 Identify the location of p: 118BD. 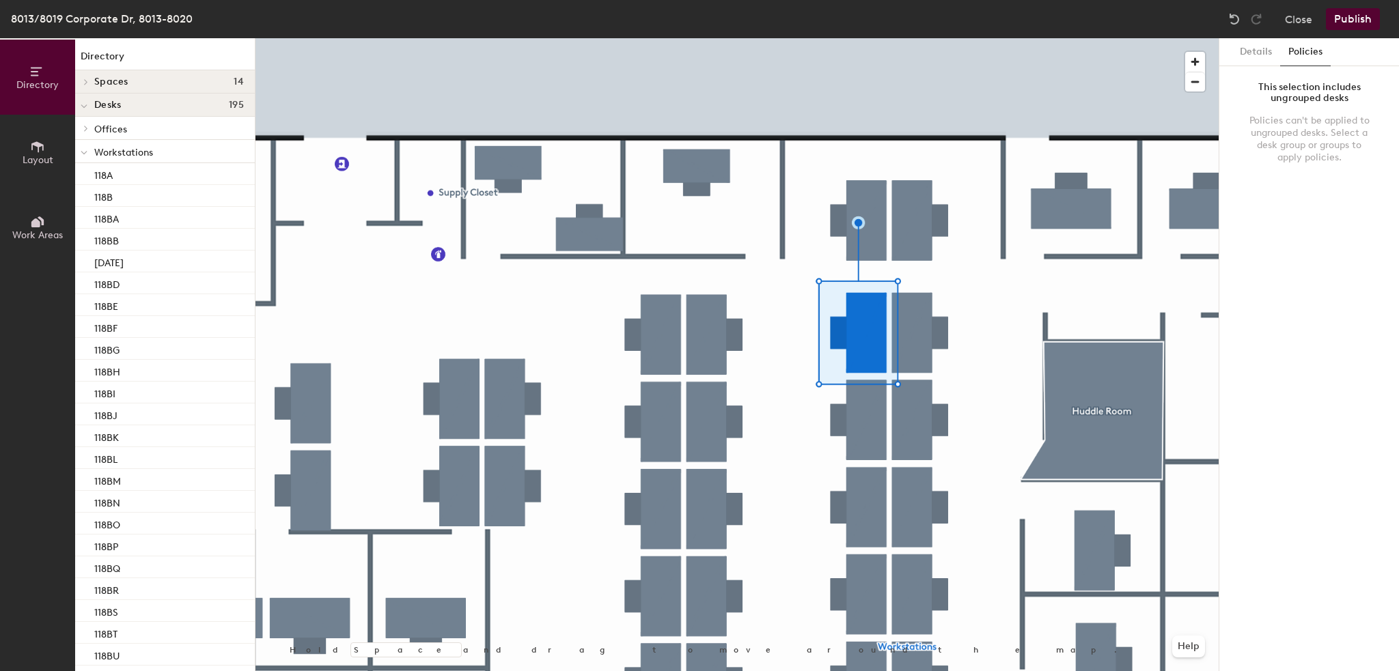
(107, 283).